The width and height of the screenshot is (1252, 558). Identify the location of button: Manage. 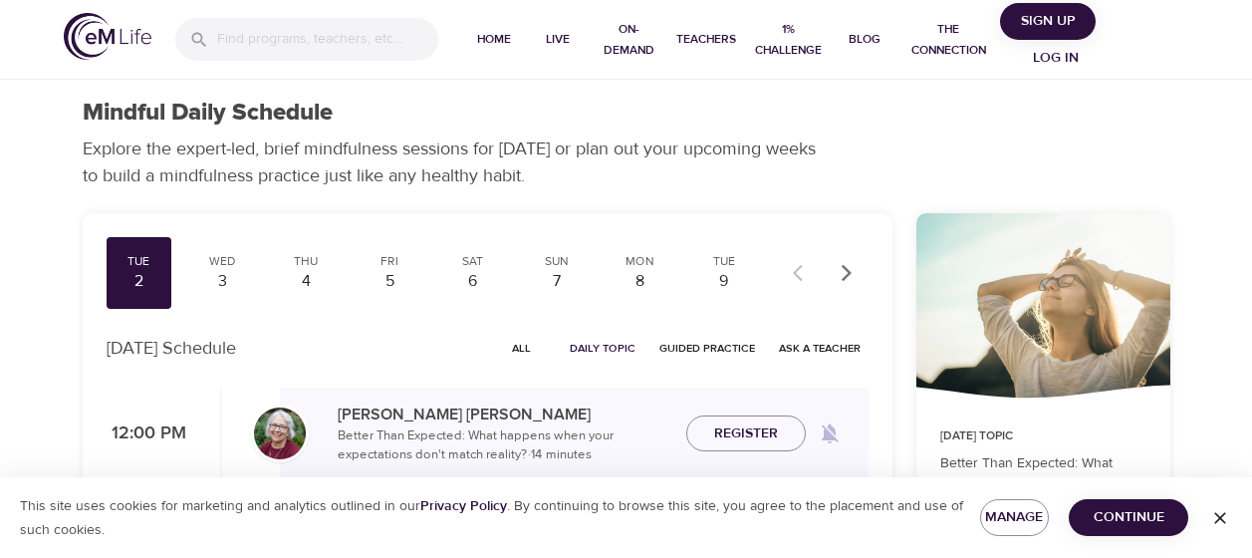
(1015, 517).